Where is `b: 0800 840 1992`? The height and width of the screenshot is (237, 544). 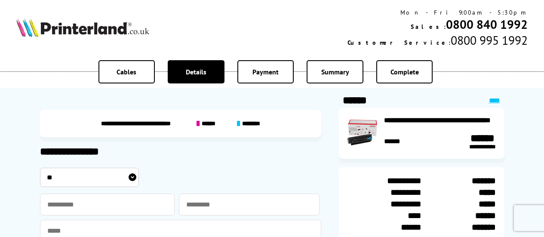
b: 0800 840 1992 is located at coordinates (487, 24).